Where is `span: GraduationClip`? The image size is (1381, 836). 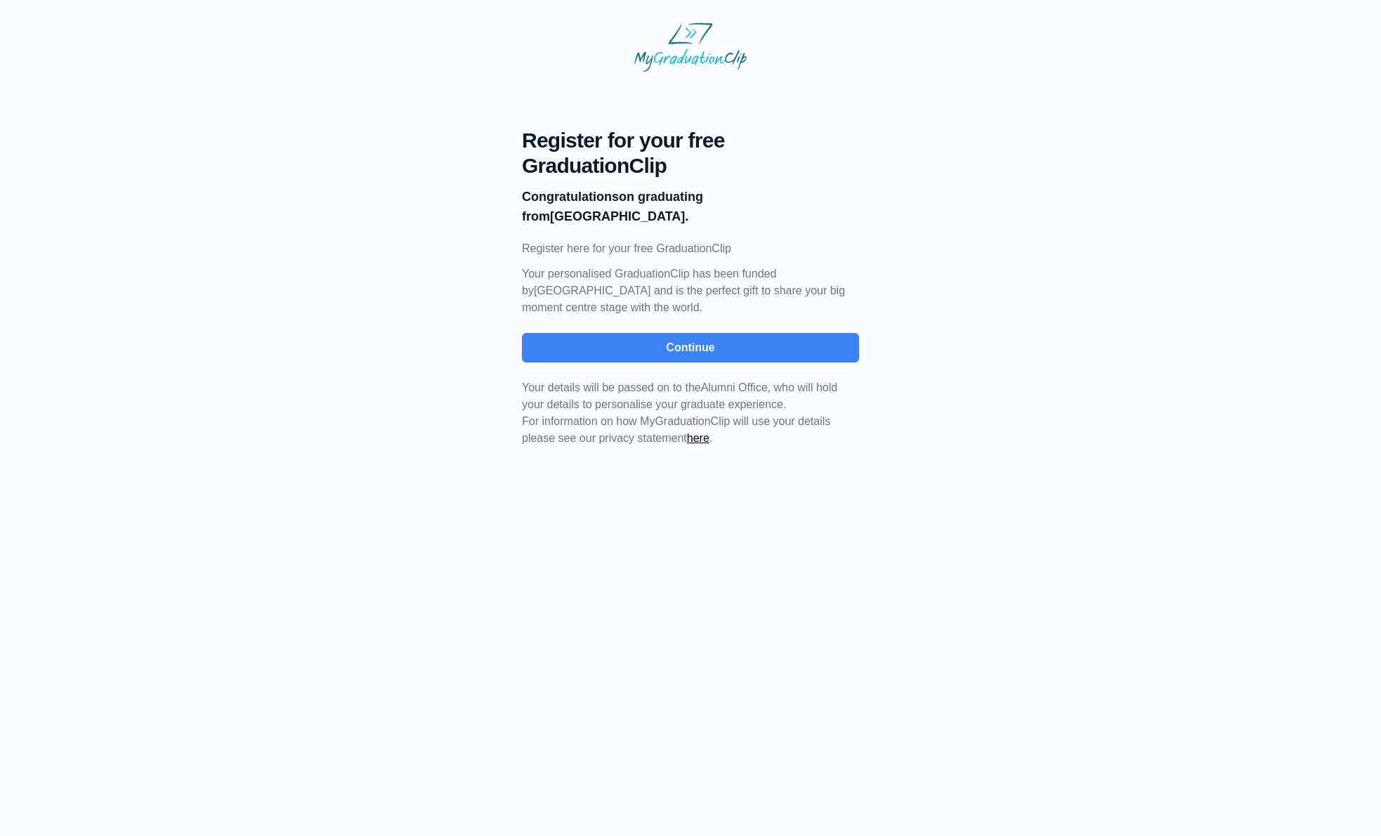 span: GraduationClip is located at coordinates (691, 166).